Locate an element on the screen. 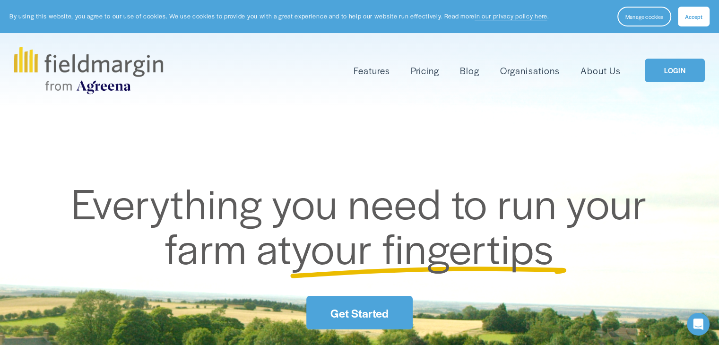  a: Pricing is located at coordinates (425, 70).